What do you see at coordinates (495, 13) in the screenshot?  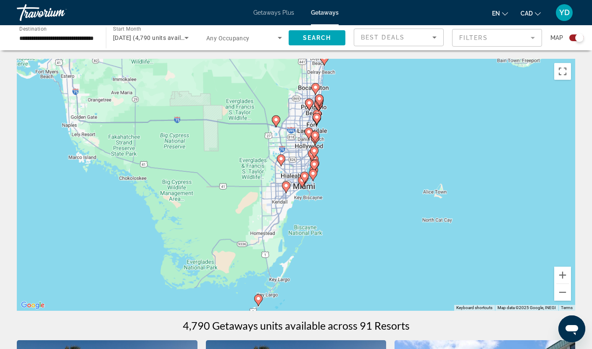 I see `span: en` at bounding box center [495, 13].